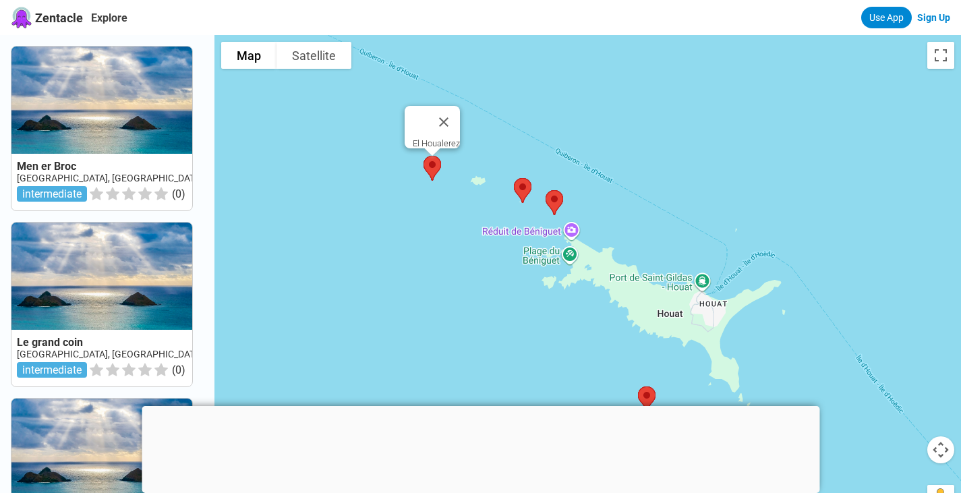  I want to click on a: Zentacle logoZentacle, so click(47, 18).